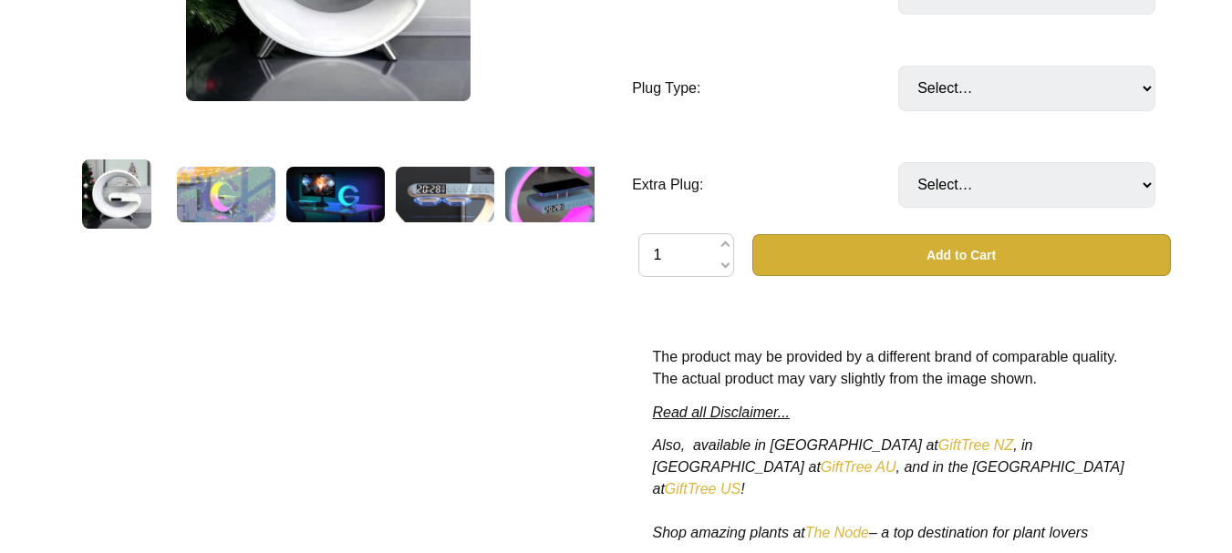 This screenshot has width=1232, height=553. I want to click on p: The product may be provided by a different brand of comparable quality. The actual product may va..., so click(904, 368).